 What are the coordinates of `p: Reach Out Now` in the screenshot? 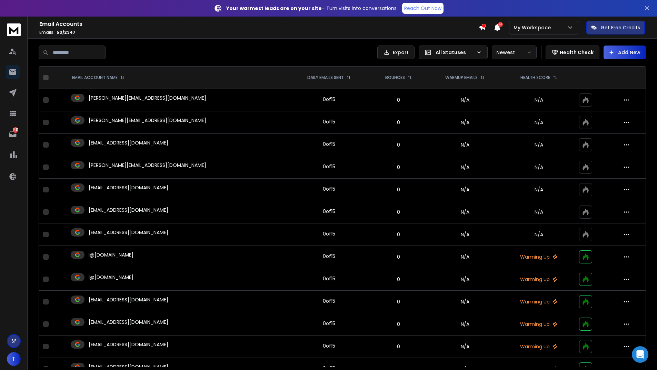 It's located at (423, 8).